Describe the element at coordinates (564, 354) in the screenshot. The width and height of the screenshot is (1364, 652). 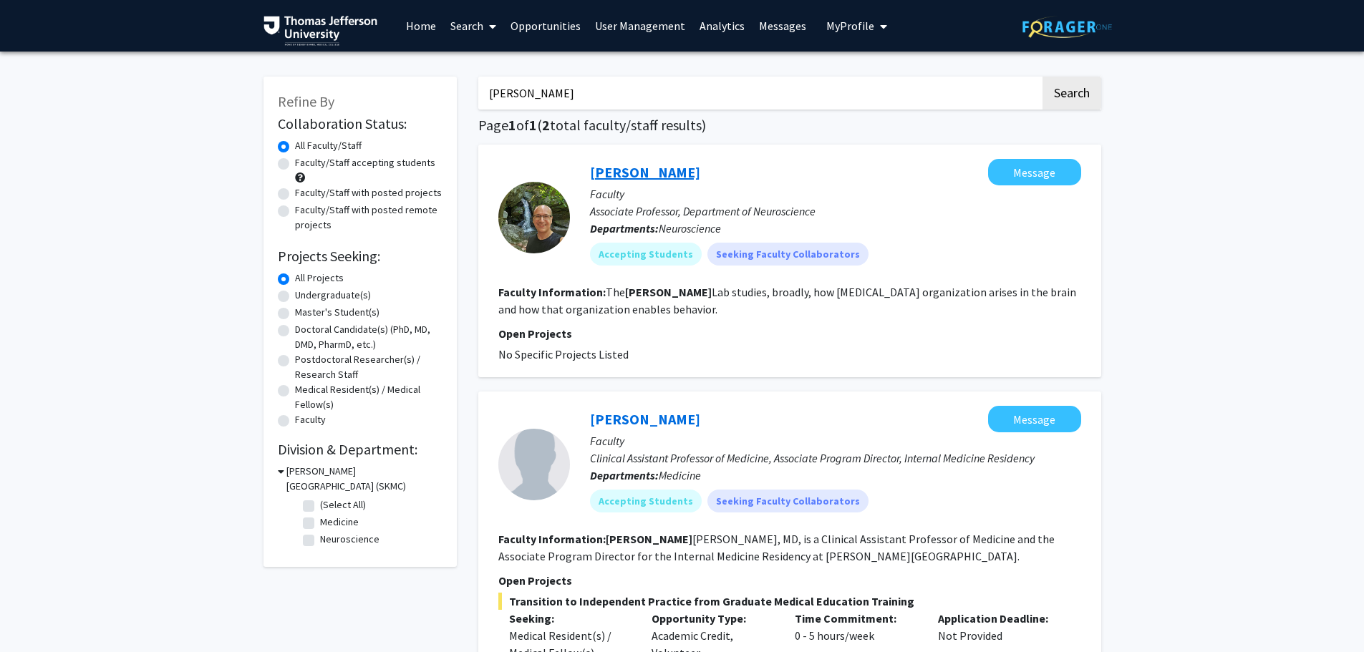
I see `span: No Specific Projects Listed` at that location.